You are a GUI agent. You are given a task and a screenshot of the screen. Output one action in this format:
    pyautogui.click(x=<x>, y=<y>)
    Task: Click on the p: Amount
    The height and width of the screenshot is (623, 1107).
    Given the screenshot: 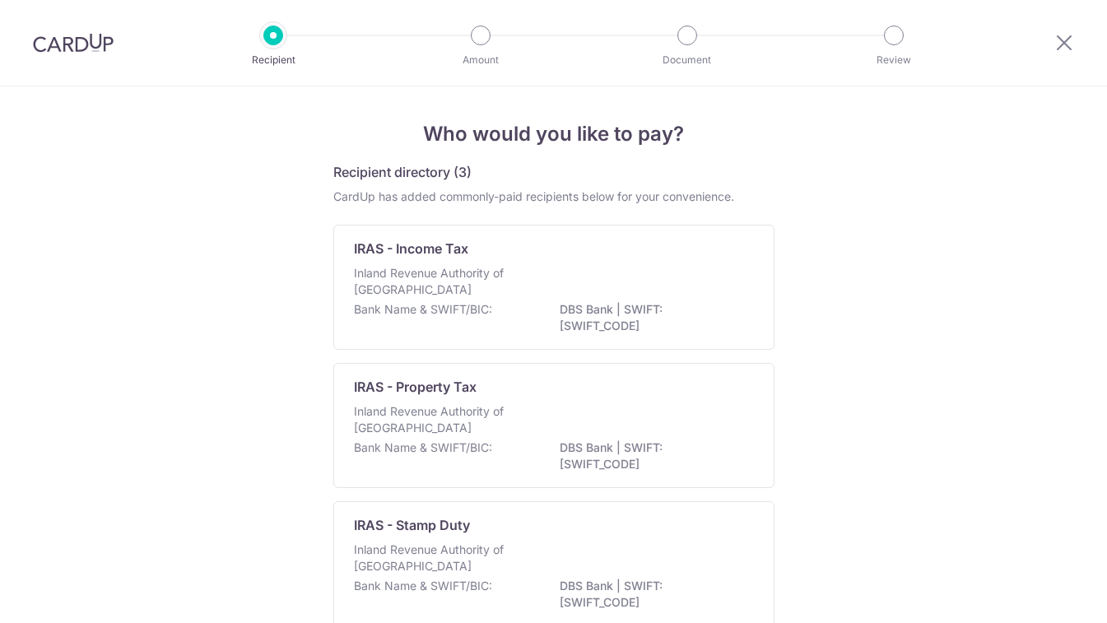 What is the action you would take?
    pyautogui.click(x=481, y=60)
    